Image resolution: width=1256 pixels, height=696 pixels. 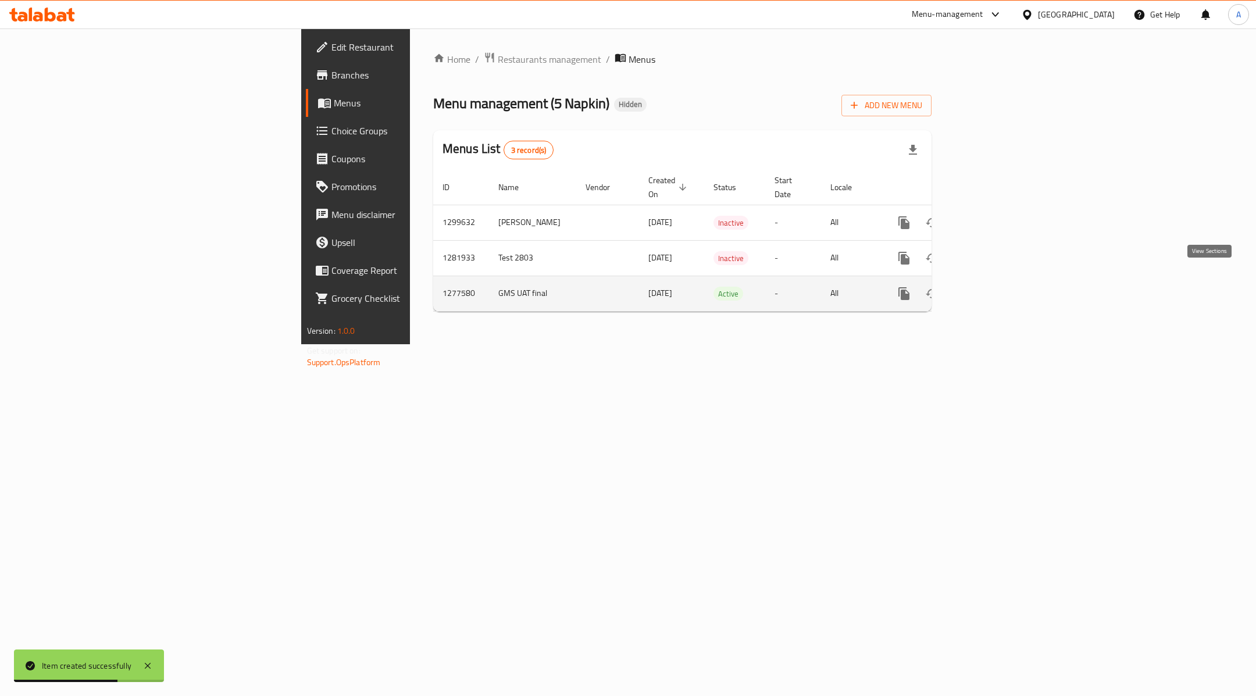 What do you see at coordinates (408, 243) in the screenshot?
I see `a: Upsell` at bounding box center [408, 243].